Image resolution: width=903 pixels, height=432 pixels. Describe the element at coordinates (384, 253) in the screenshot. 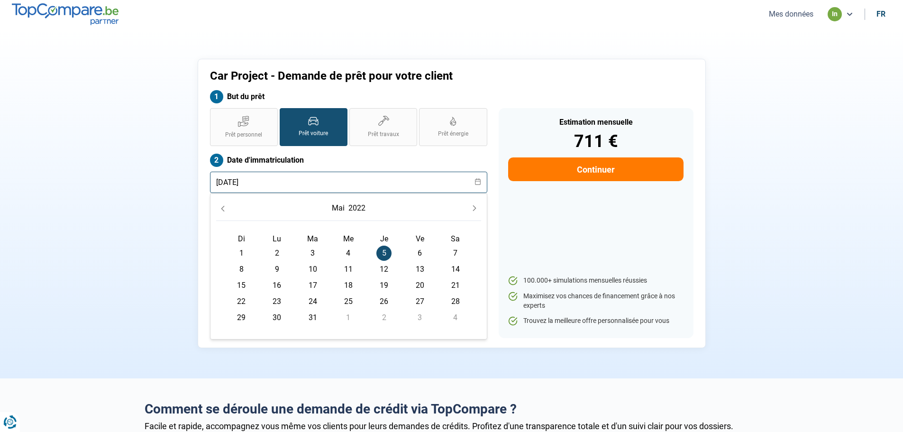

I see `span: 5` at that location.